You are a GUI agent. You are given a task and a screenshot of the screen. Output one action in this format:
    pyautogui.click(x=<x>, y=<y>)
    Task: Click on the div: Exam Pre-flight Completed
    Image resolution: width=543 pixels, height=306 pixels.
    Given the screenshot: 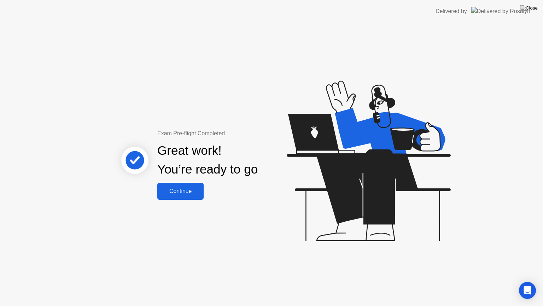 What is the action you would take?
    pyautogui.click(x=230, y=133)
    